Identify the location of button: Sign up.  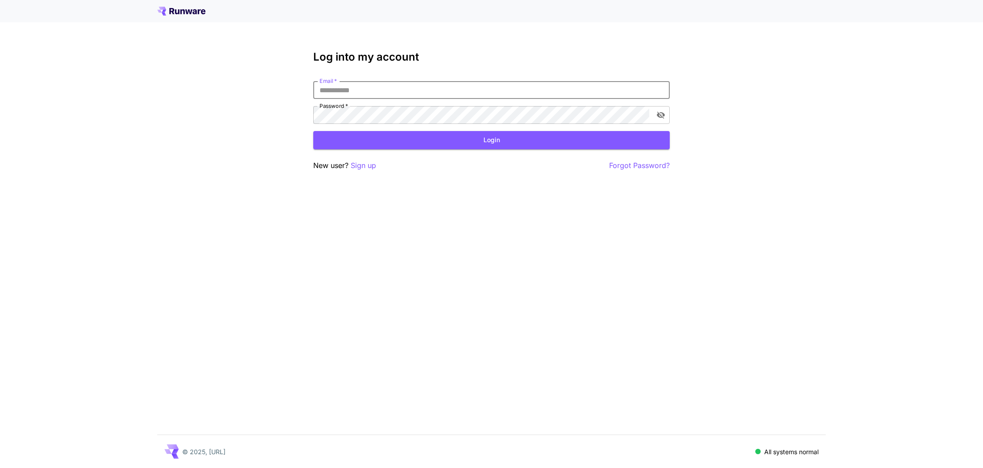
(363, 165).